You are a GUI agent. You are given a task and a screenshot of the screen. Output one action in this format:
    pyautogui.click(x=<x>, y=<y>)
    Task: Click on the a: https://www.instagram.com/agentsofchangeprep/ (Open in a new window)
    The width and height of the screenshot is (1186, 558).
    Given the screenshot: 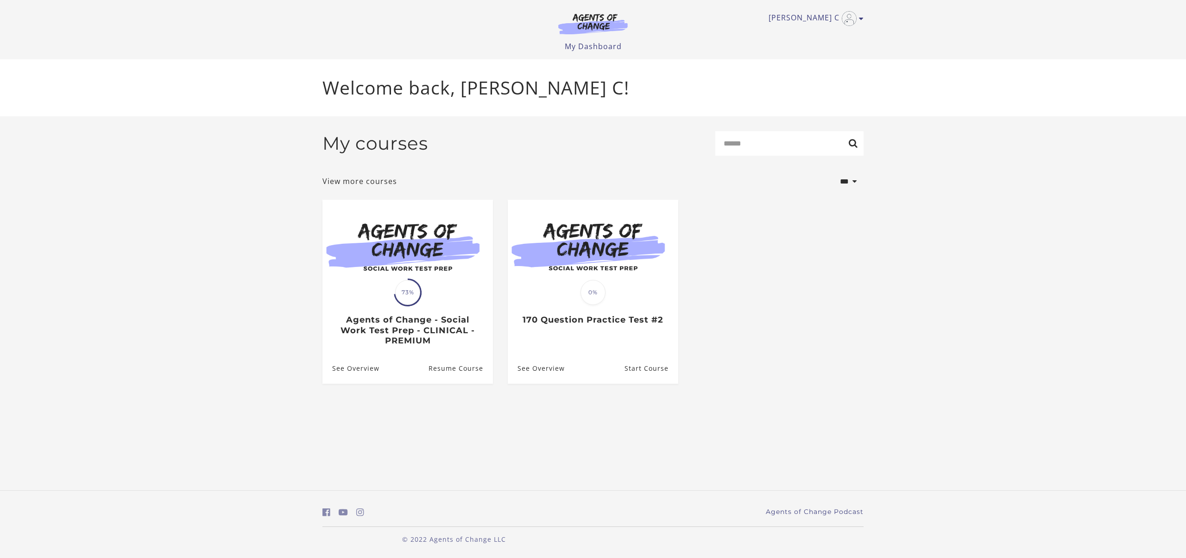 What is the action you would take?
    pyautogui.click(x=360, y=512)
    